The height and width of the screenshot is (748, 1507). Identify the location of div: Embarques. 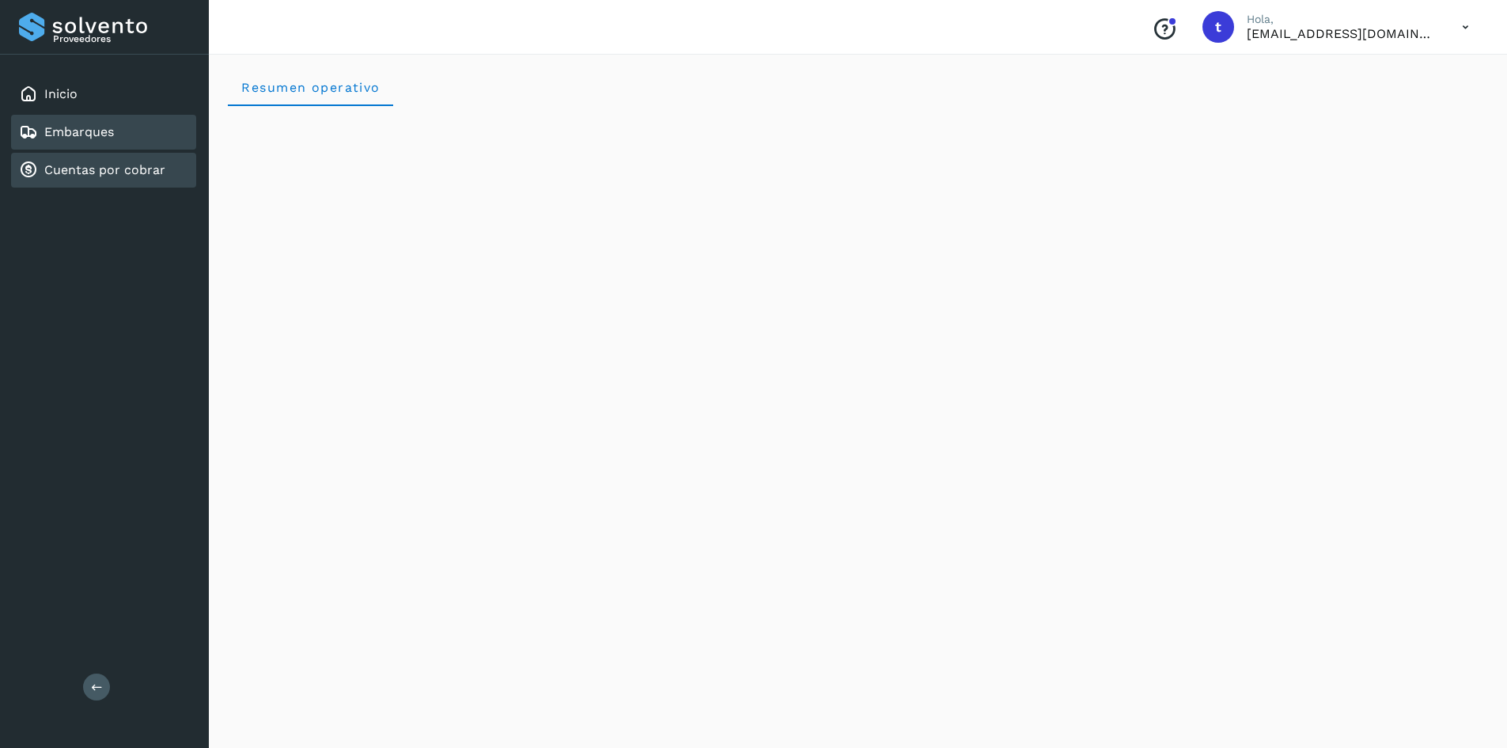
(104, 132).